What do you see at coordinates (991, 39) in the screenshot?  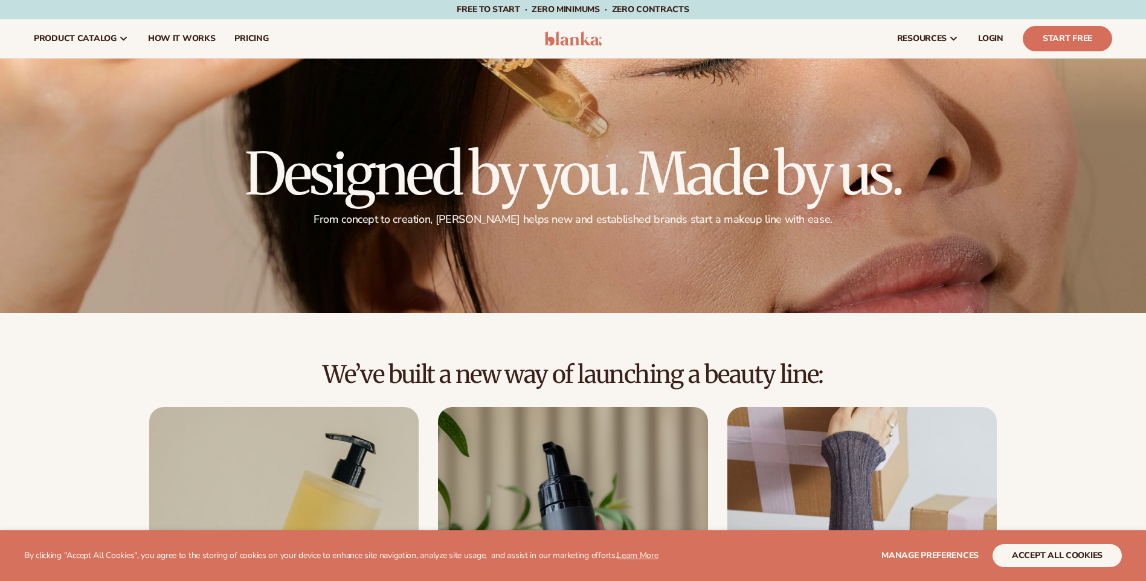 I see `a: LOGIN` at bounding box center [991, 39].